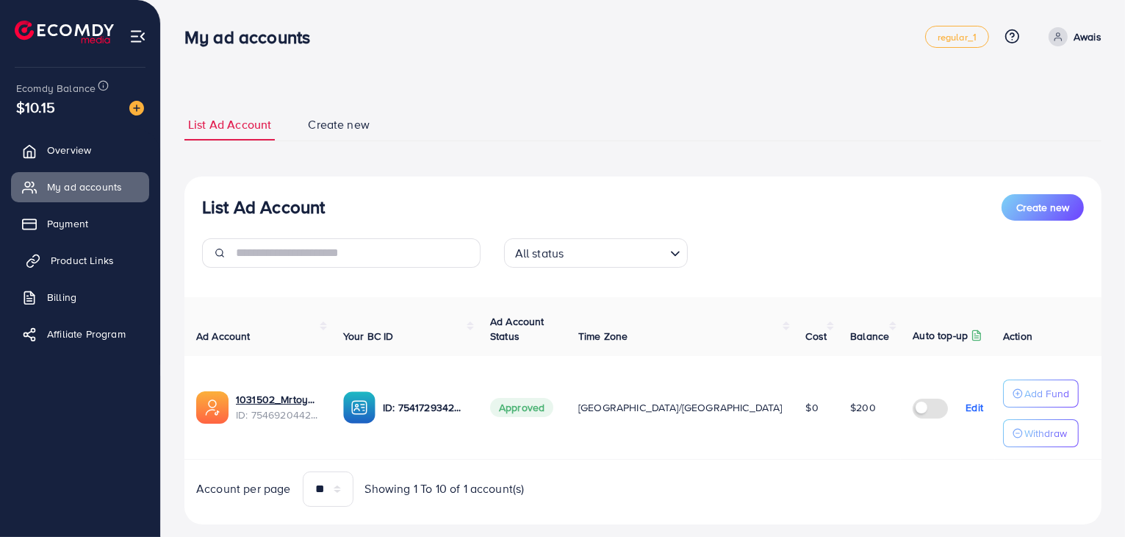 This screenshot has width=1125, height=537. What do you see at coordinates (35, 107) in the screenshot?
I see `span: $10.15` at bounding box center [35, 107].